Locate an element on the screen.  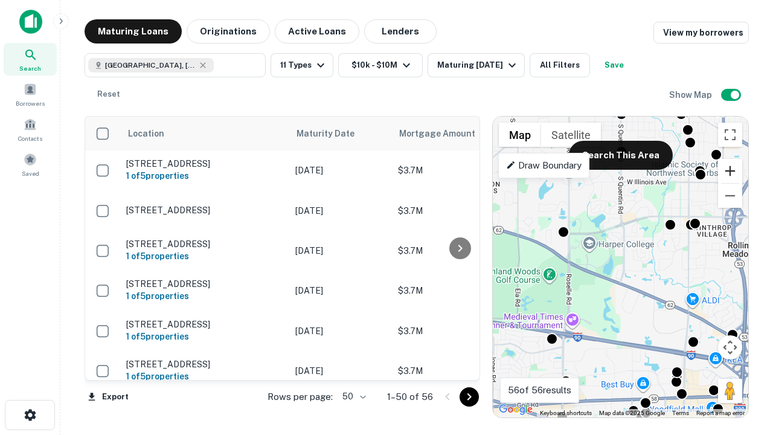
p: Draw Boundary is located at coordinates (544, 166).